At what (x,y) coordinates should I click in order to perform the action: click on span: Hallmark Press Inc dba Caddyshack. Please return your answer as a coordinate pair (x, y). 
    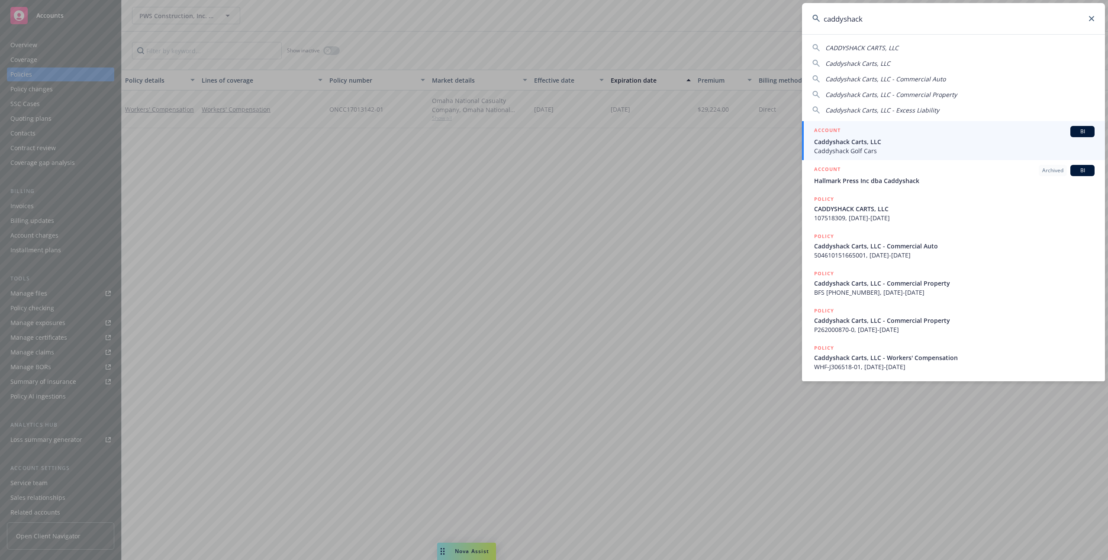
    Looking at the image, I should click on (955, 181).